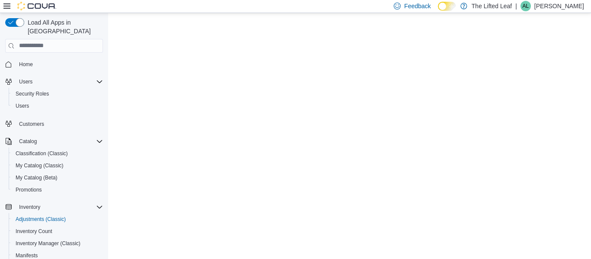  Describe the element at coordinates (58, 178) in the screenshot. I see `button: My Catalog (Beta)` at that location.